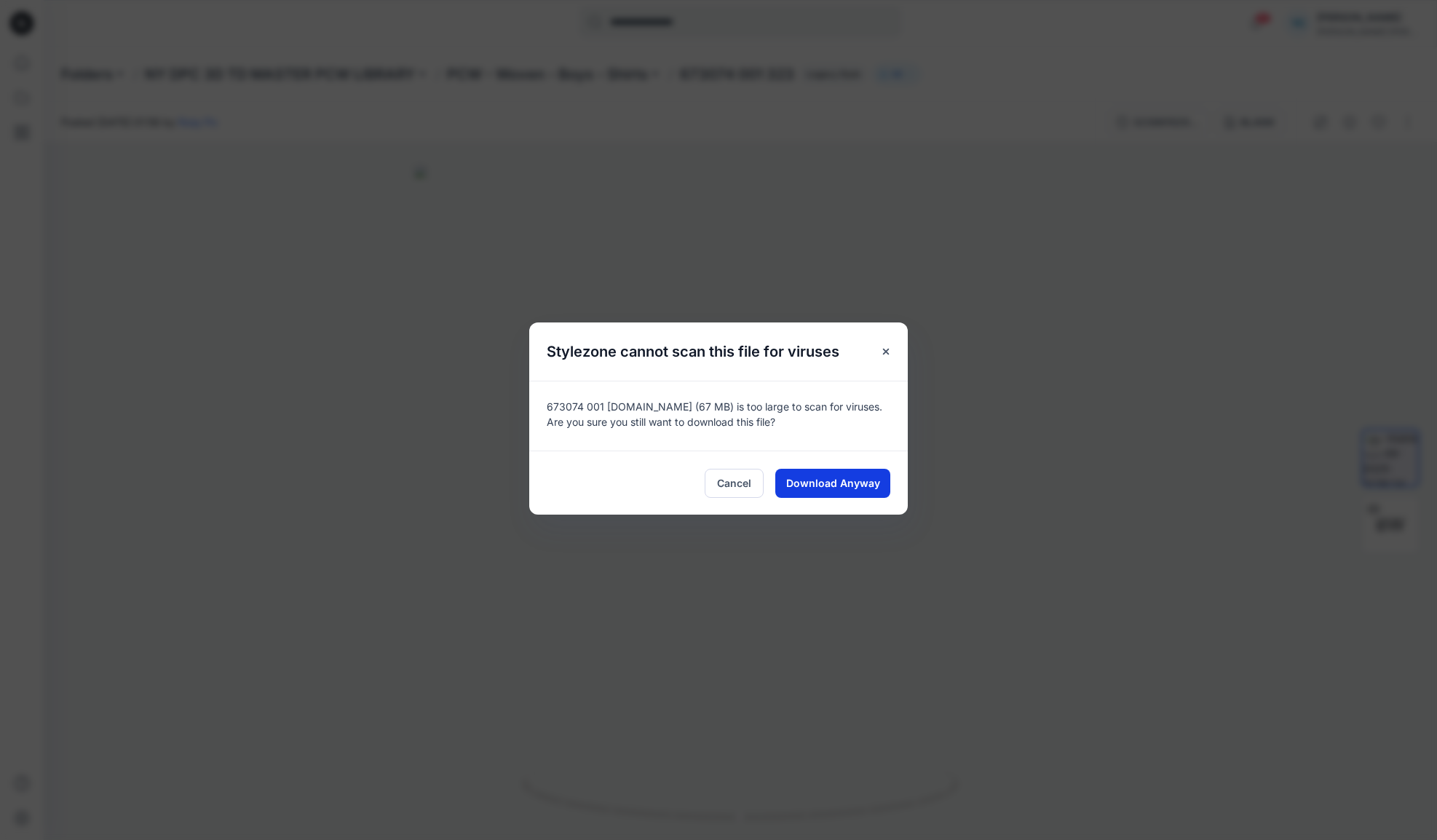 The width and height of the screenshot is (1437, 840). I want to click on button: Cancel, so click(734, 483).